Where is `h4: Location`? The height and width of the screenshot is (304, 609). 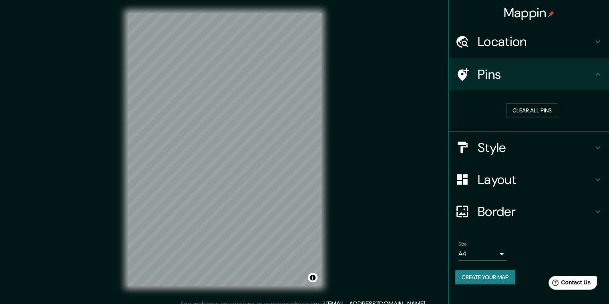
h4: Location is located at coordinates (535, 42).